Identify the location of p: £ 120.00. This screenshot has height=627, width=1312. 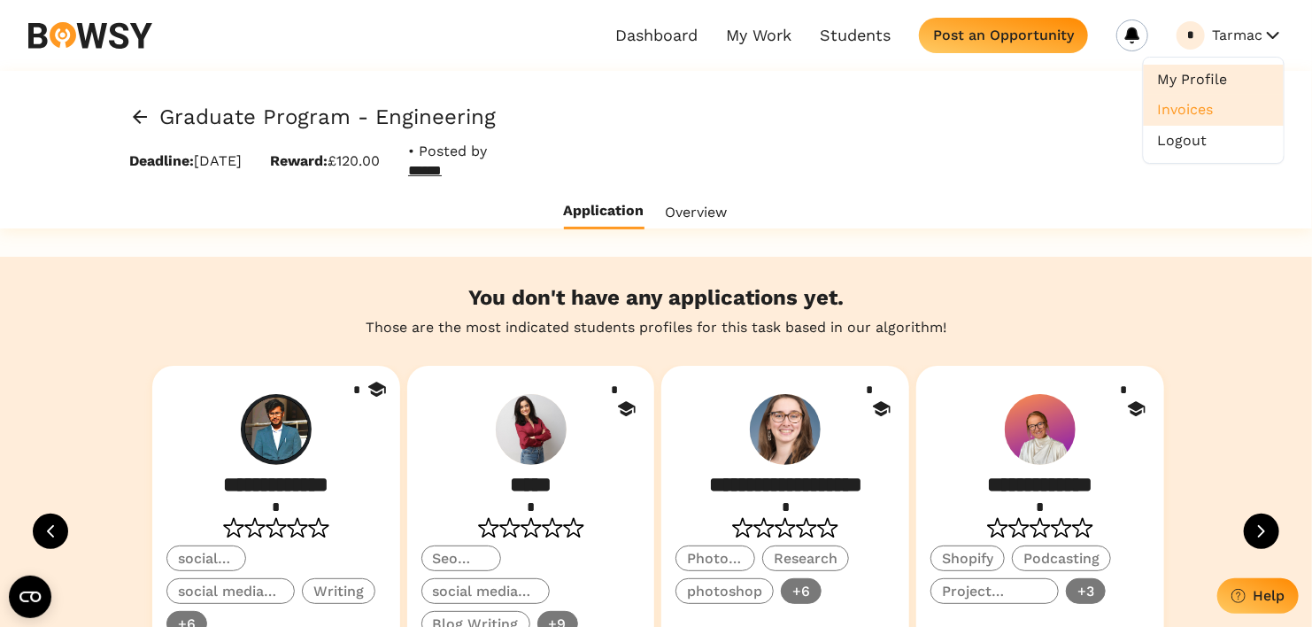
(325, 161).